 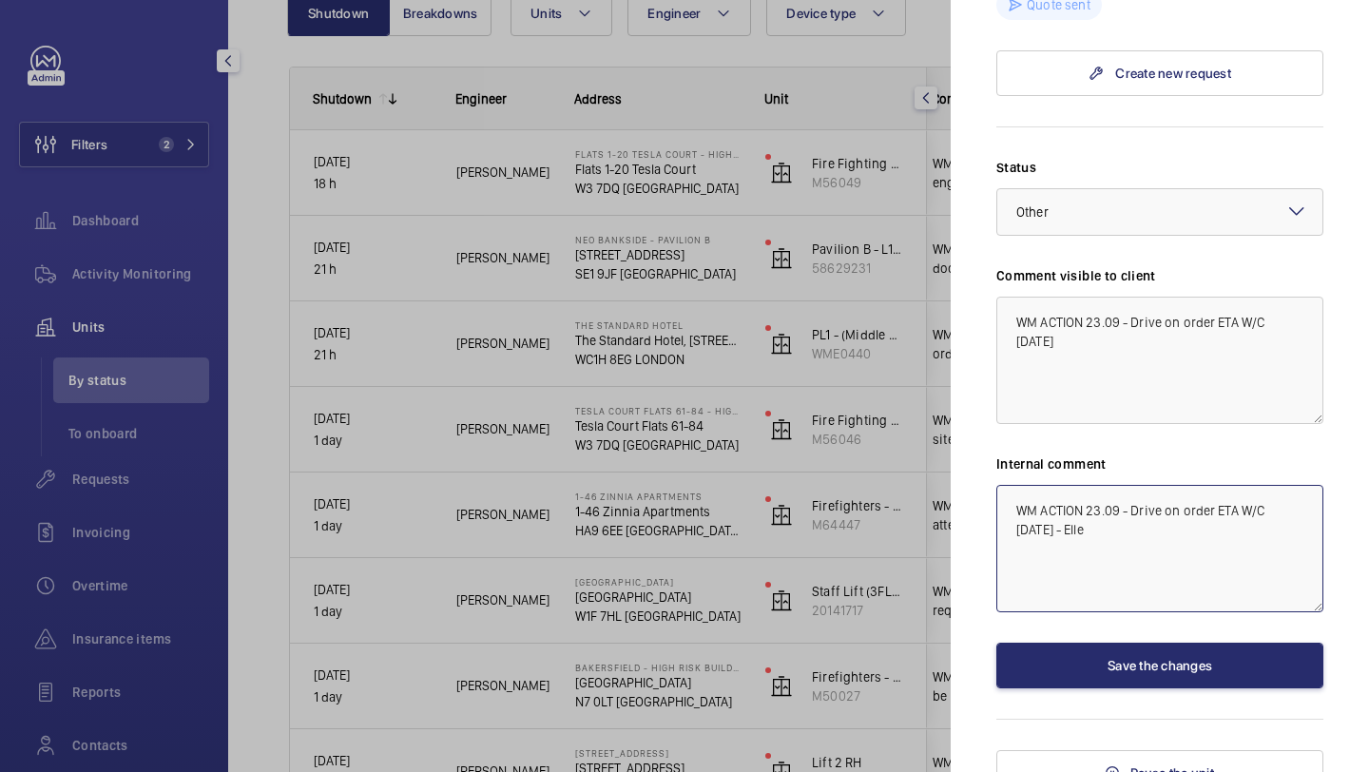 What do you see at coordinates (1032, 212) in the screenshot?
I see `span: Other` at bounding box center [1032, 212].